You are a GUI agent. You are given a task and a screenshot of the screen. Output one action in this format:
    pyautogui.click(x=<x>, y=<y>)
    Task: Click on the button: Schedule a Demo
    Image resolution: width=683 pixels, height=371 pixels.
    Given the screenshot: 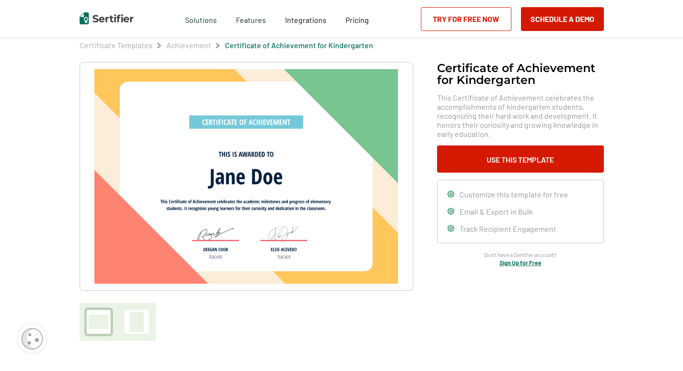 What is the action you would take?
    pyautogui.click(x=562, y=19)
    